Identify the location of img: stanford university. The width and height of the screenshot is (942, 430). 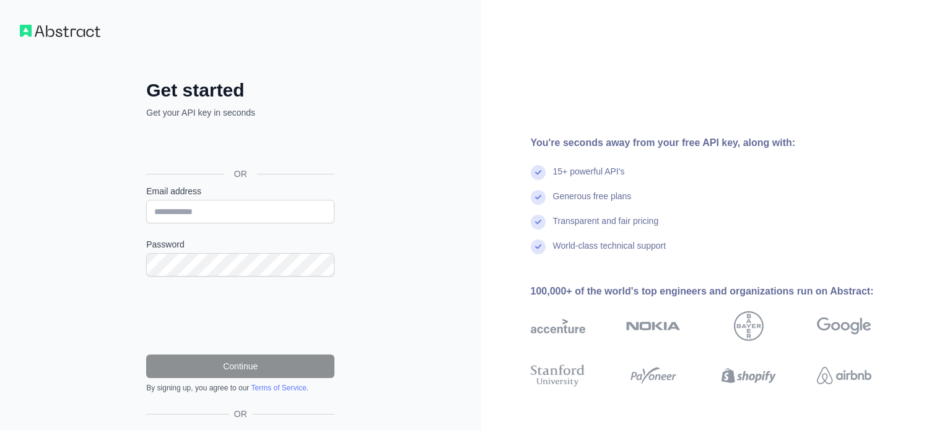
(558, 376).